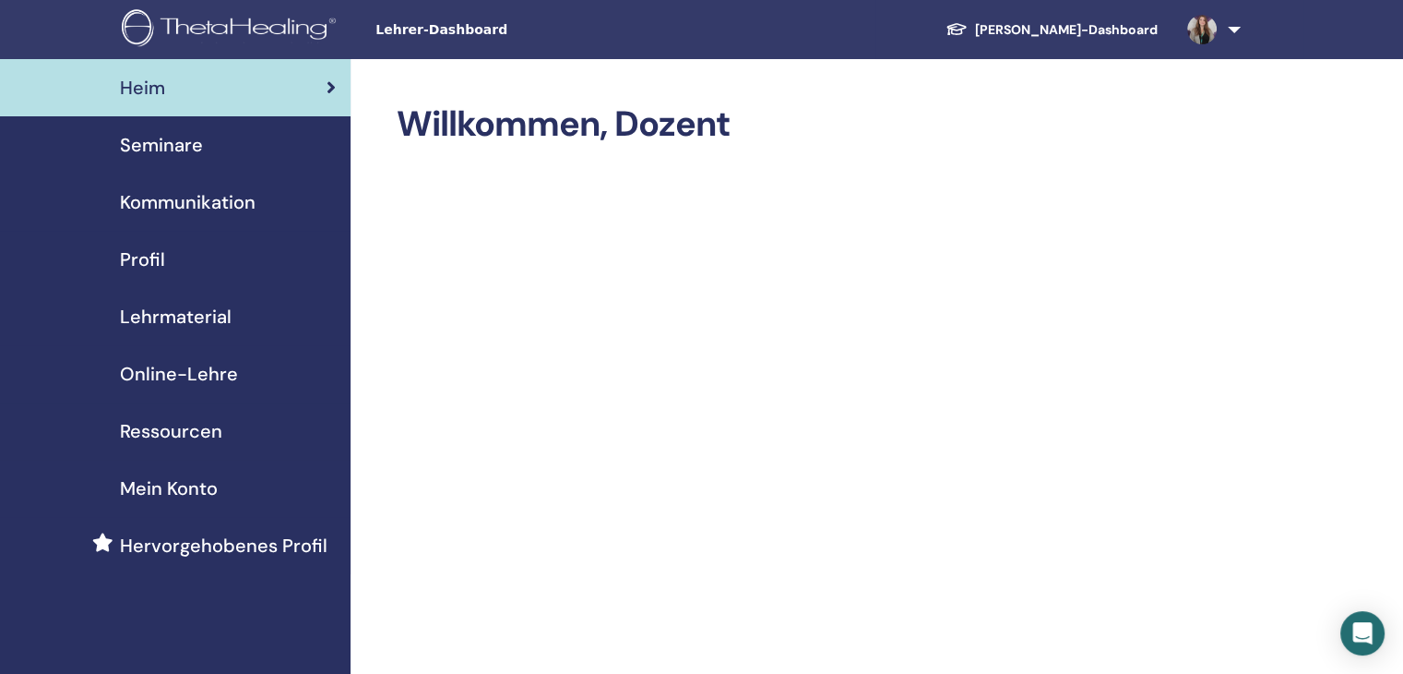  I want to click on span: Profil, so click(142, 259).